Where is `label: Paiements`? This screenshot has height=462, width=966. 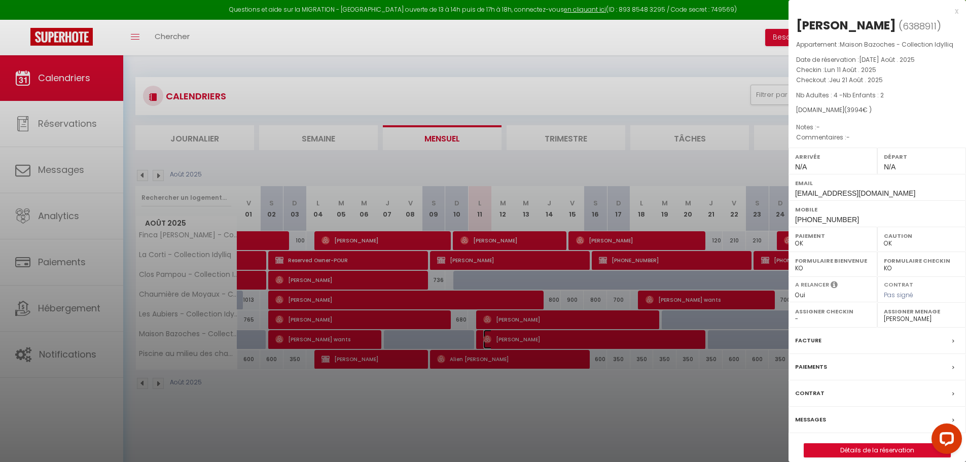
label: Paiements is located at coordinates (811, 367).